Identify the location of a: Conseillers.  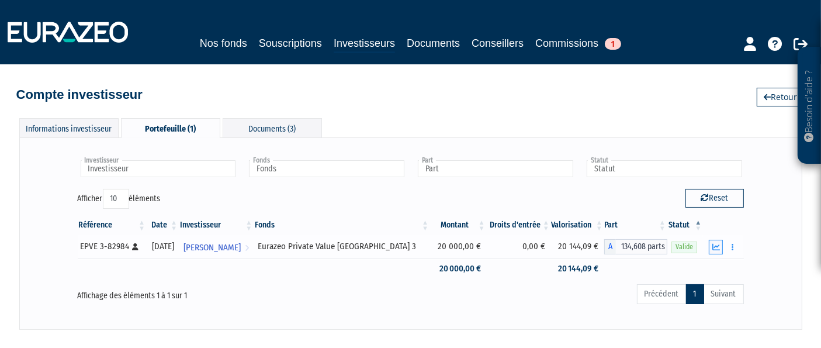
(497, 43).